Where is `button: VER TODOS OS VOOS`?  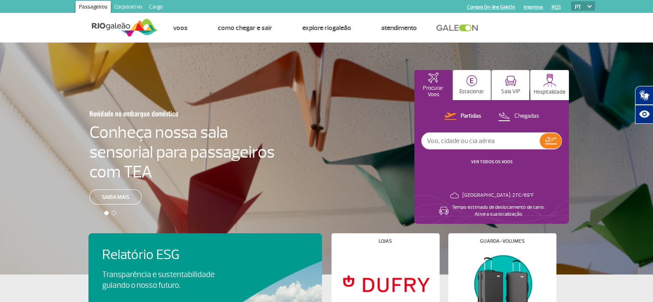 button: VER TODOS OS VOOS is located at coordinates (491, 162).